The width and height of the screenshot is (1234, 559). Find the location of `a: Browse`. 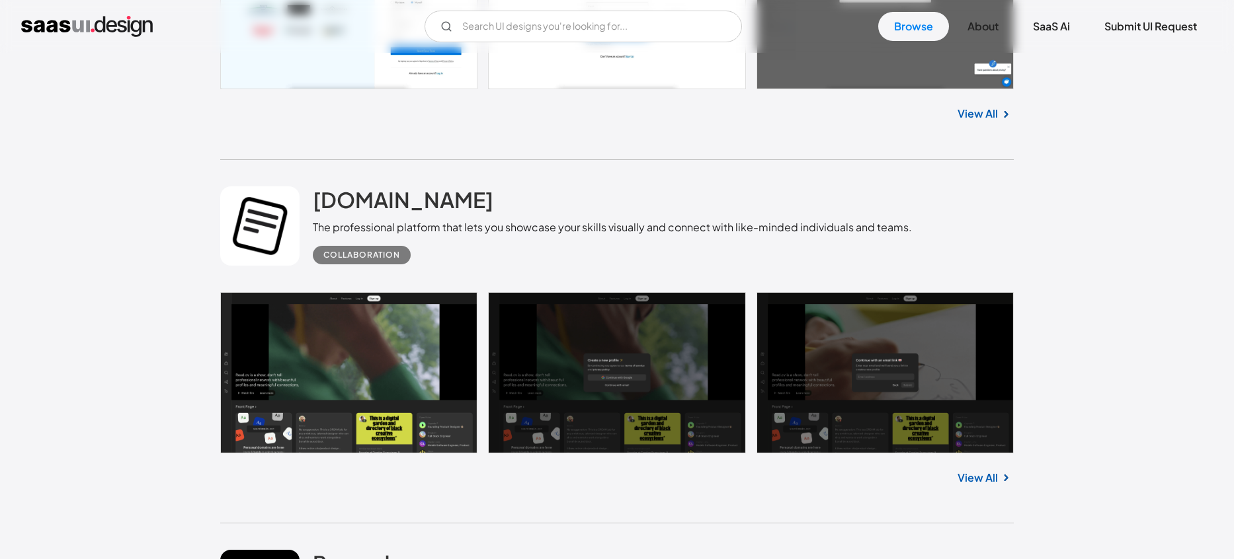

a: Browse is located at coordinates (913, 26).